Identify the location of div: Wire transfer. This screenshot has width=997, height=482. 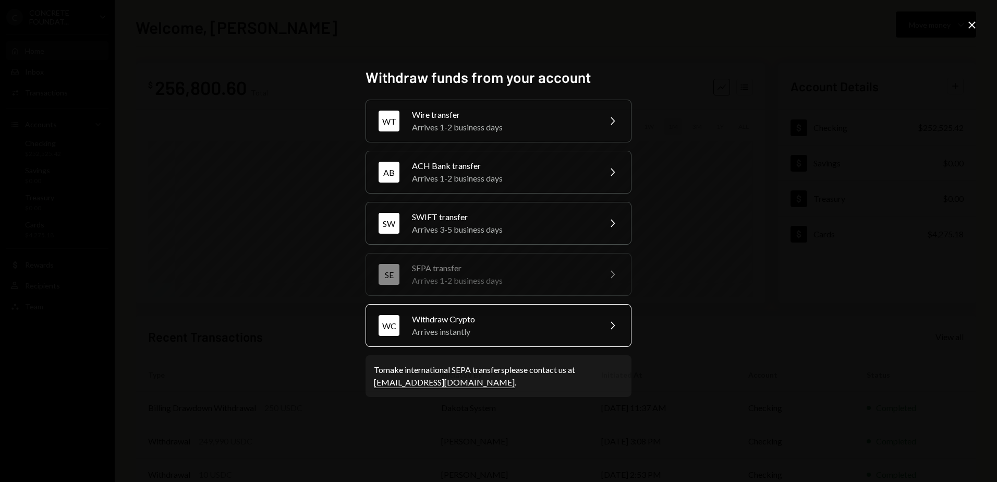
(503, 115).